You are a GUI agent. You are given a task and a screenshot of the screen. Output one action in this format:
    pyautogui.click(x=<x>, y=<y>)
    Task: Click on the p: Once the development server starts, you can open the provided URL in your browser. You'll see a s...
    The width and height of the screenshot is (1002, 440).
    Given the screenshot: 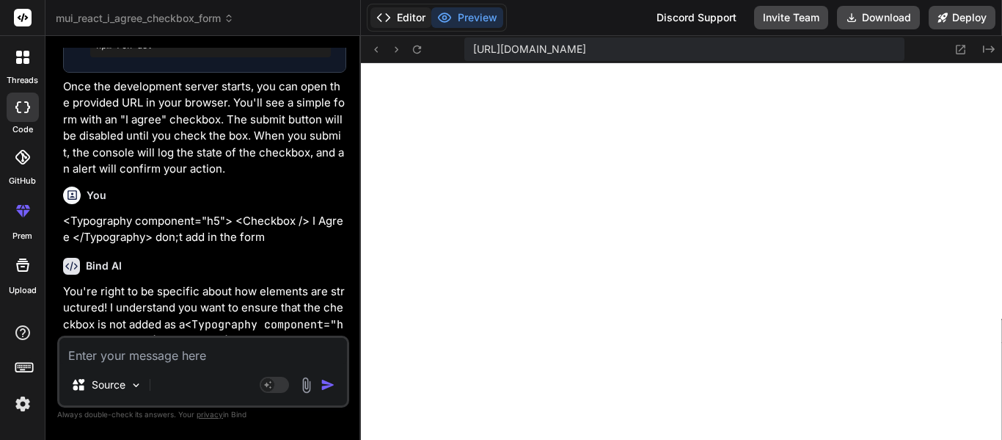 What is the action you would take?
    pyautogui.click(x=205, y=128)
    